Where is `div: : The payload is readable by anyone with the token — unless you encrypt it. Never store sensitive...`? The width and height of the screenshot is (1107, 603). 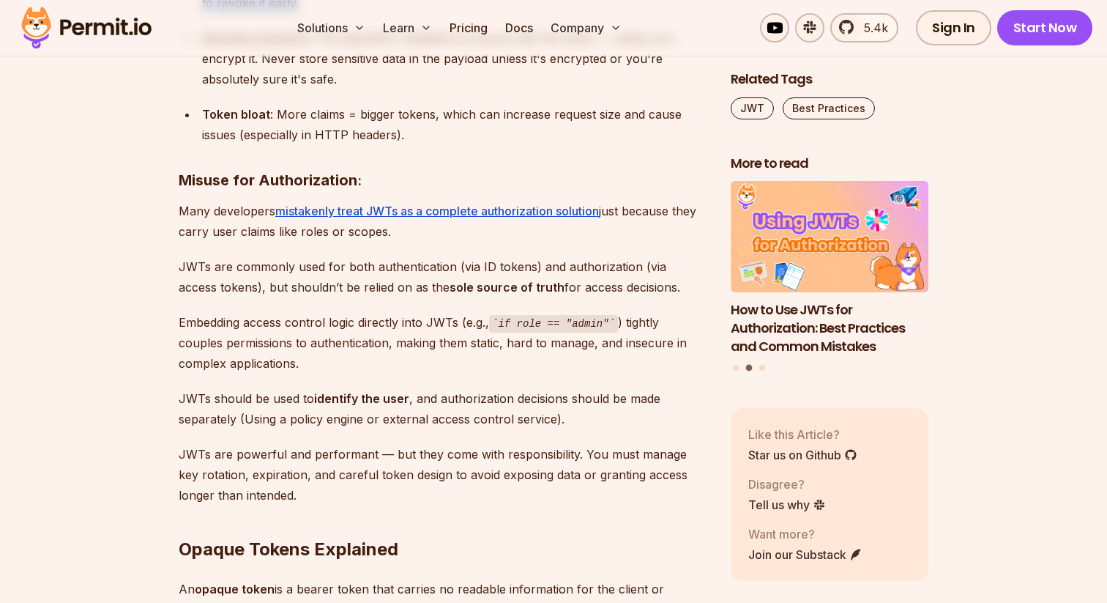
div: : The payload is readable by anyone with the token — unless you encrypt it. Never store sensitive... is located at coordinates (455, 59).